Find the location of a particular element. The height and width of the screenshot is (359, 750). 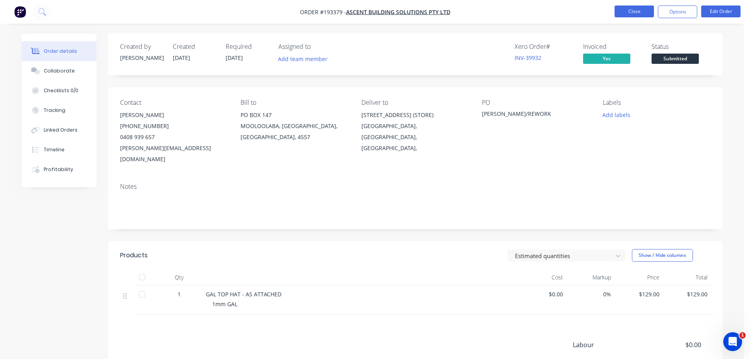

div: Created is located at coordinates (195, 46).